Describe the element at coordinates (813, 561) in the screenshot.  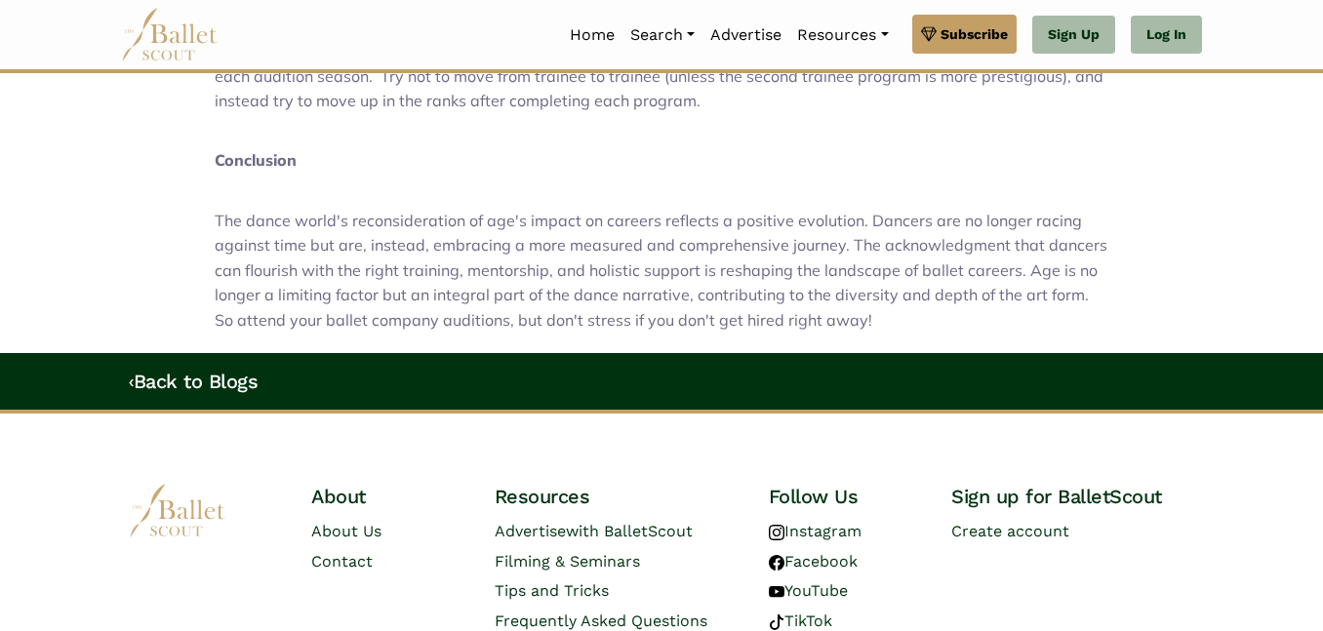
I see `a: Facebook` at that location.